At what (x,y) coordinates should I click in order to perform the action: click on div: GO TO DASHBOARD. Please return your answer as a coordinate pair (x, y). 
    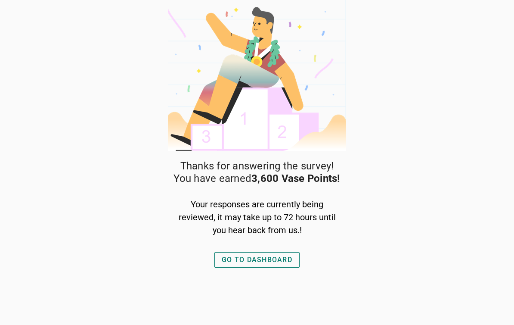
    Looking at the image, I should click on (257, 260).